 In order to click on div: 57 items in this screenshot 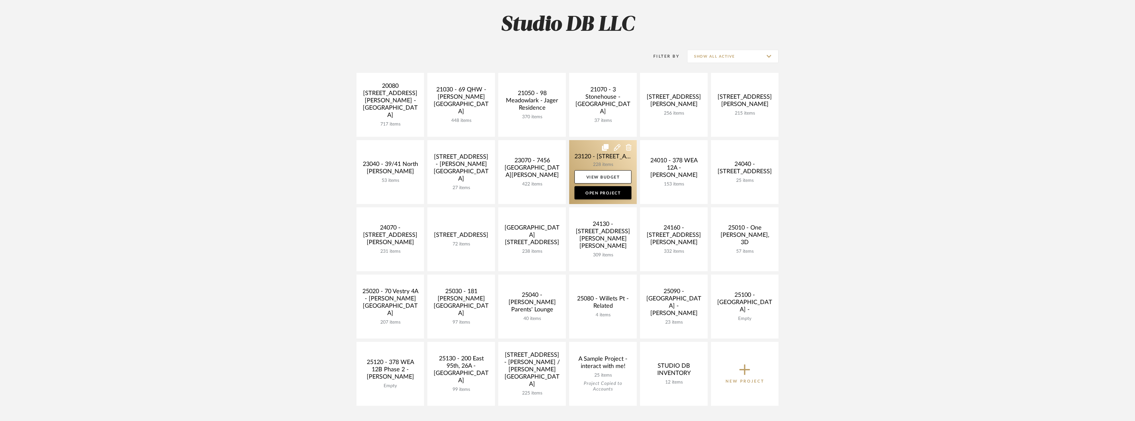, I will do `click(745, 251)`.